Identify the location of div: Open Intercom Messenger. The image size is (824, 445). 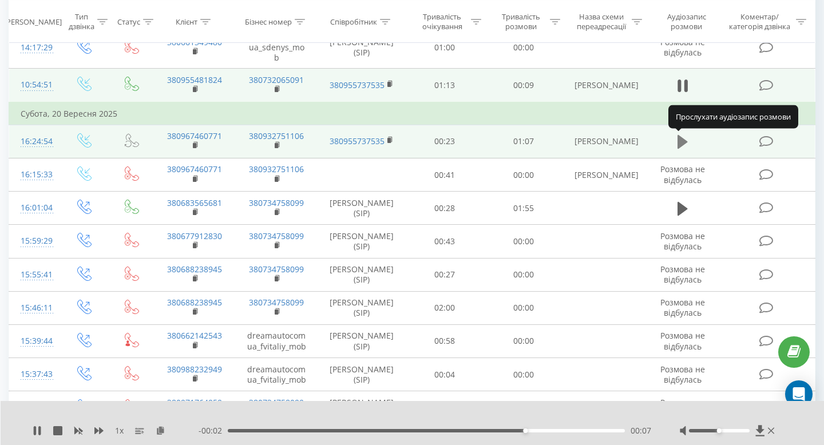
(798, 394).